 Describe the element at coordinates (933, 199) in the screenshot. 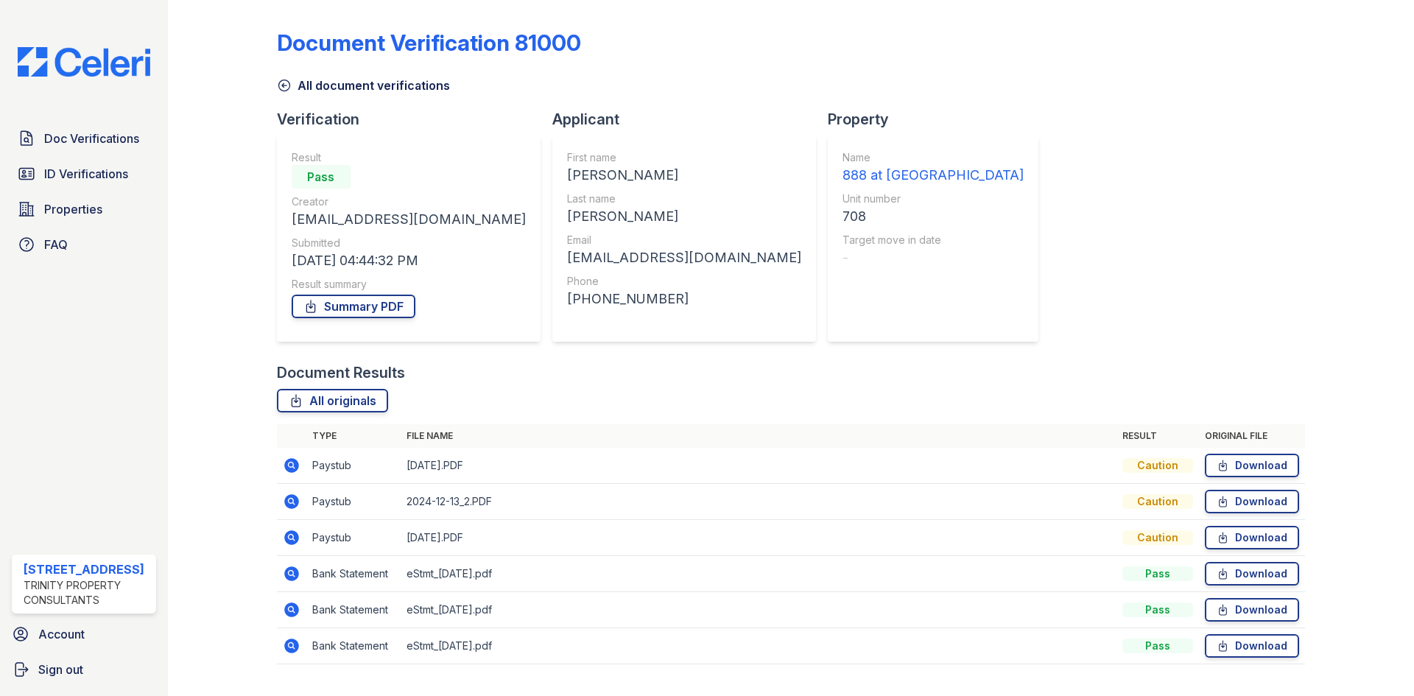

I see `div: Unit number` at that location.